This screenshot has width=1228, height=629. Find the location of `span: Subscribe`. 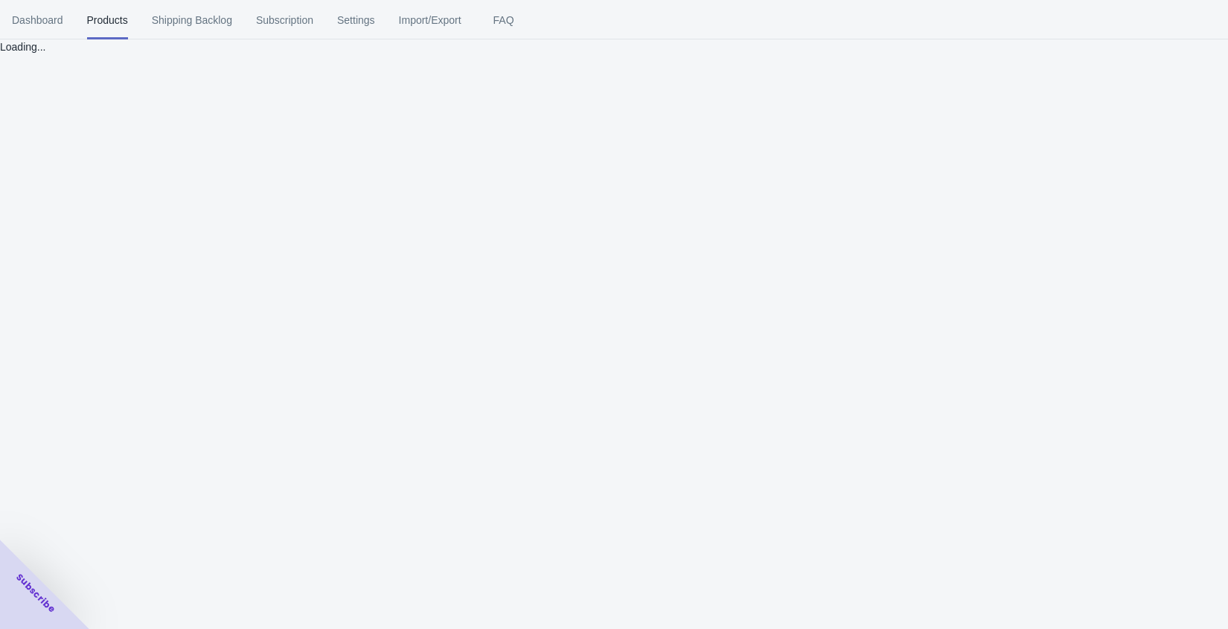

span: Subscribe is located at coordinates (36, 593).